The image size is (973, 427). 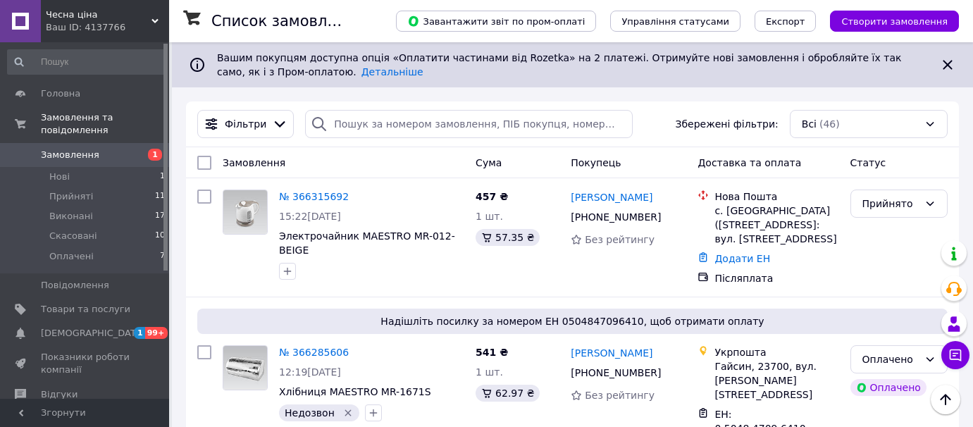 What do you see at coordinates (61, 94) in the screenshot?
I see `span: Головна` at bounding box center [61, 94].